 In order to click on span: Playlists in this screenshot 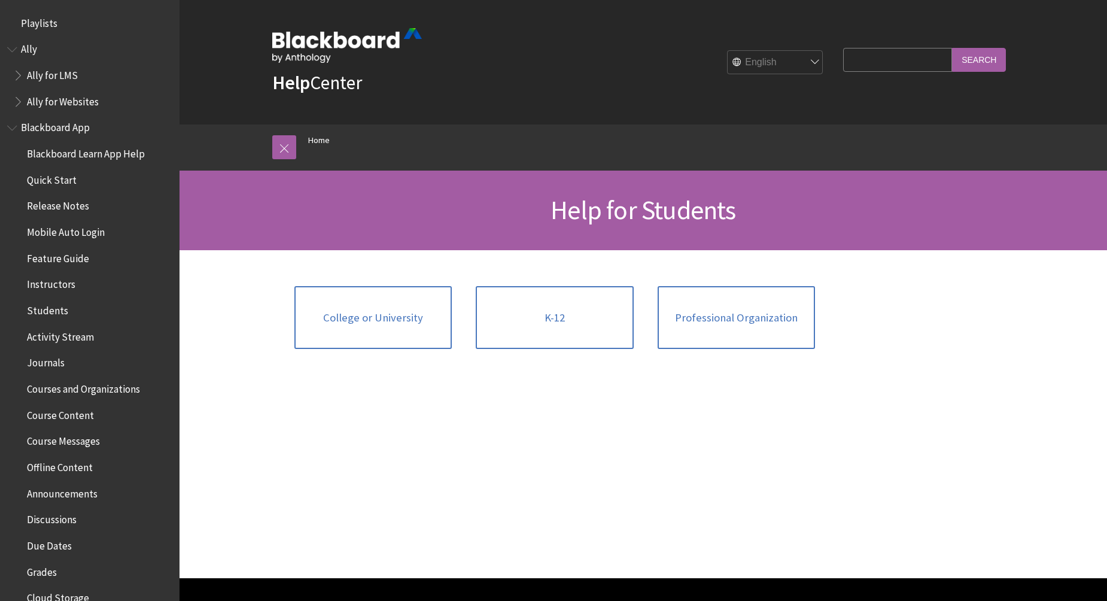, I will do `click(39, 21)`.